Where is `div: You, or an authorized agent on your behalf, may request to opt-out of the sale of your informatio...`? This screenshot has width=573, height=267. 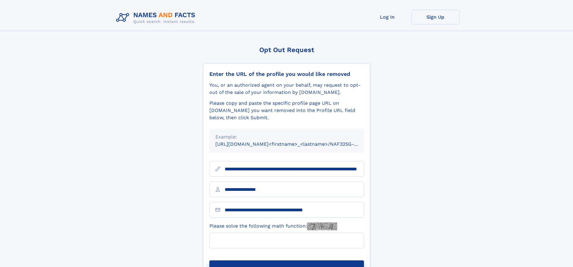
div: You, or an authorized agent on your behalf, may request to opt-out of the sale of your informatio... is located at coordinates (287, 89).